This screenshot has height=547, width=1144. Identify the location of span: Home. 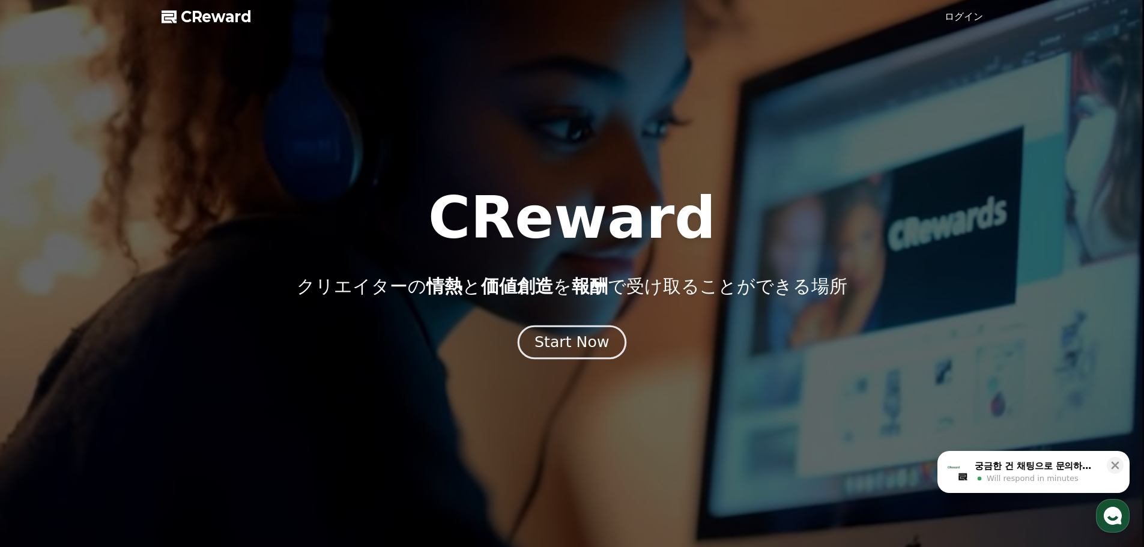
(41, 404).